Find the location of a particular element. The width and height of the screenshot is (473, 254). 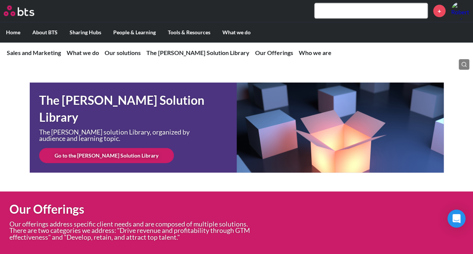

a: Our solutions is located at coordinates (123, 52).